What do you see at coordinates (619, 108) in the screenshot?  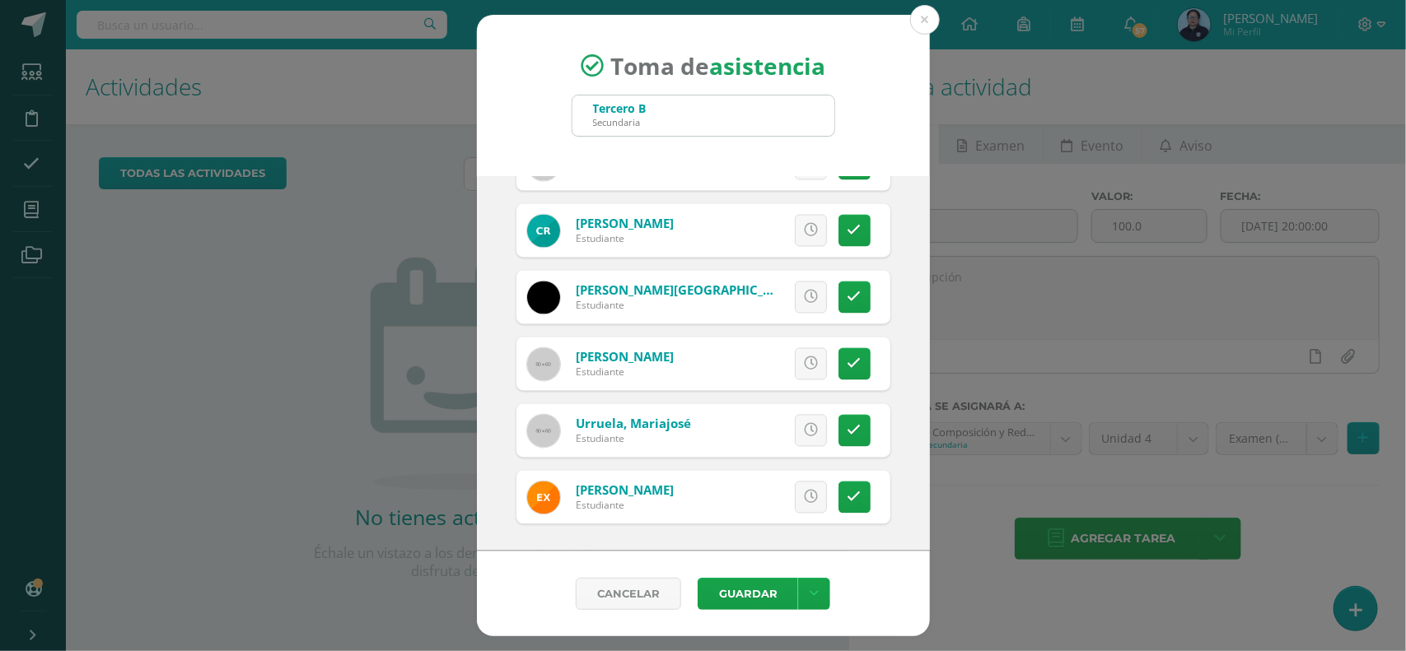 I see `div: Tercero B` at bounding box center [619, 108].